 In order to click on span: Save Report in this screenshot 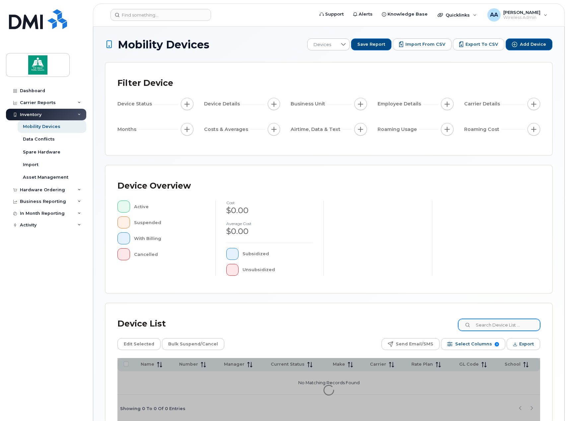, I will do `click(371, 44)`.